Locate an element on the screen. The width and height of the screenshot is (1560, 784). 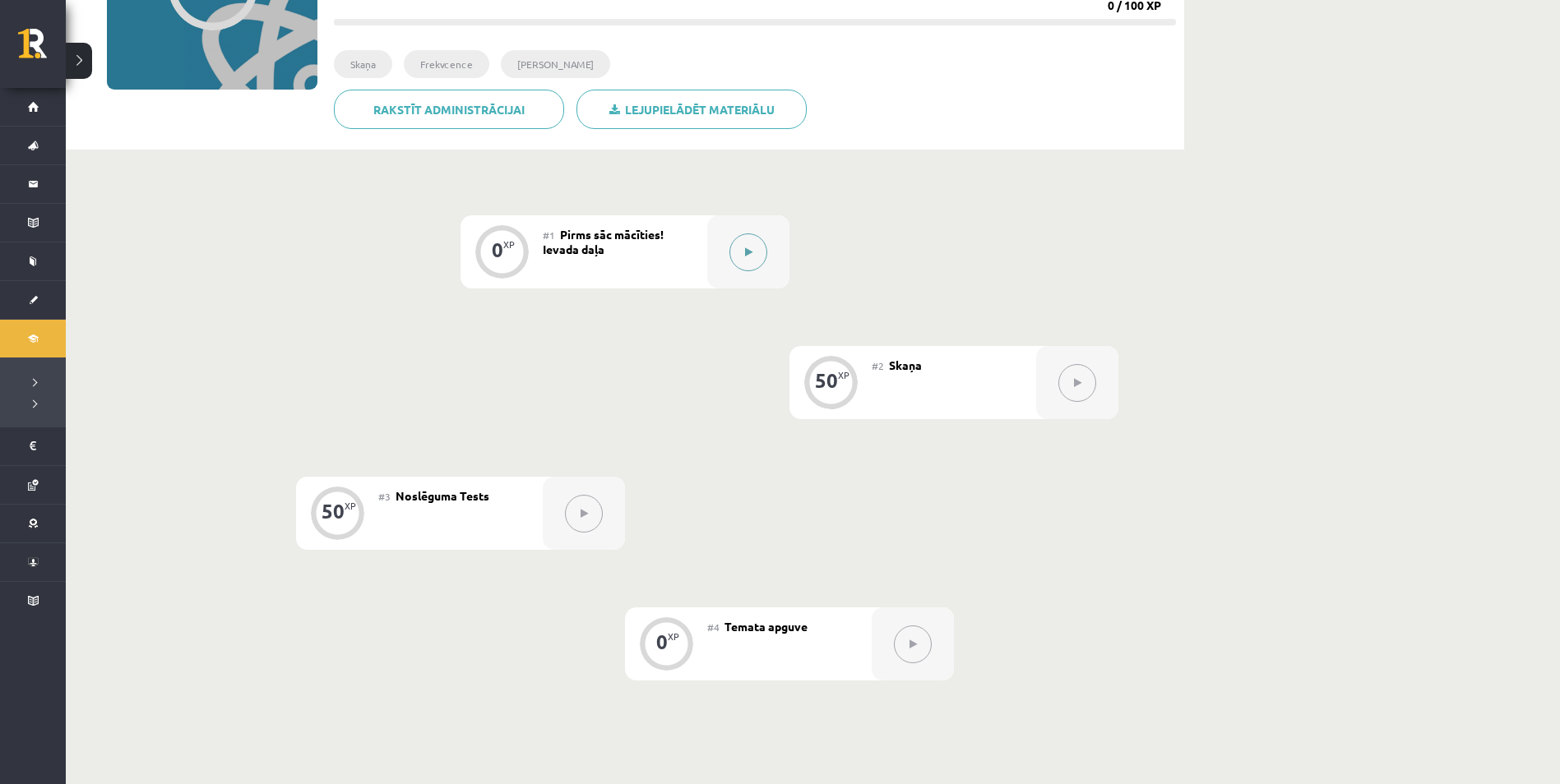
span: Noslēguma Tests is located at coordinates (442, 496).